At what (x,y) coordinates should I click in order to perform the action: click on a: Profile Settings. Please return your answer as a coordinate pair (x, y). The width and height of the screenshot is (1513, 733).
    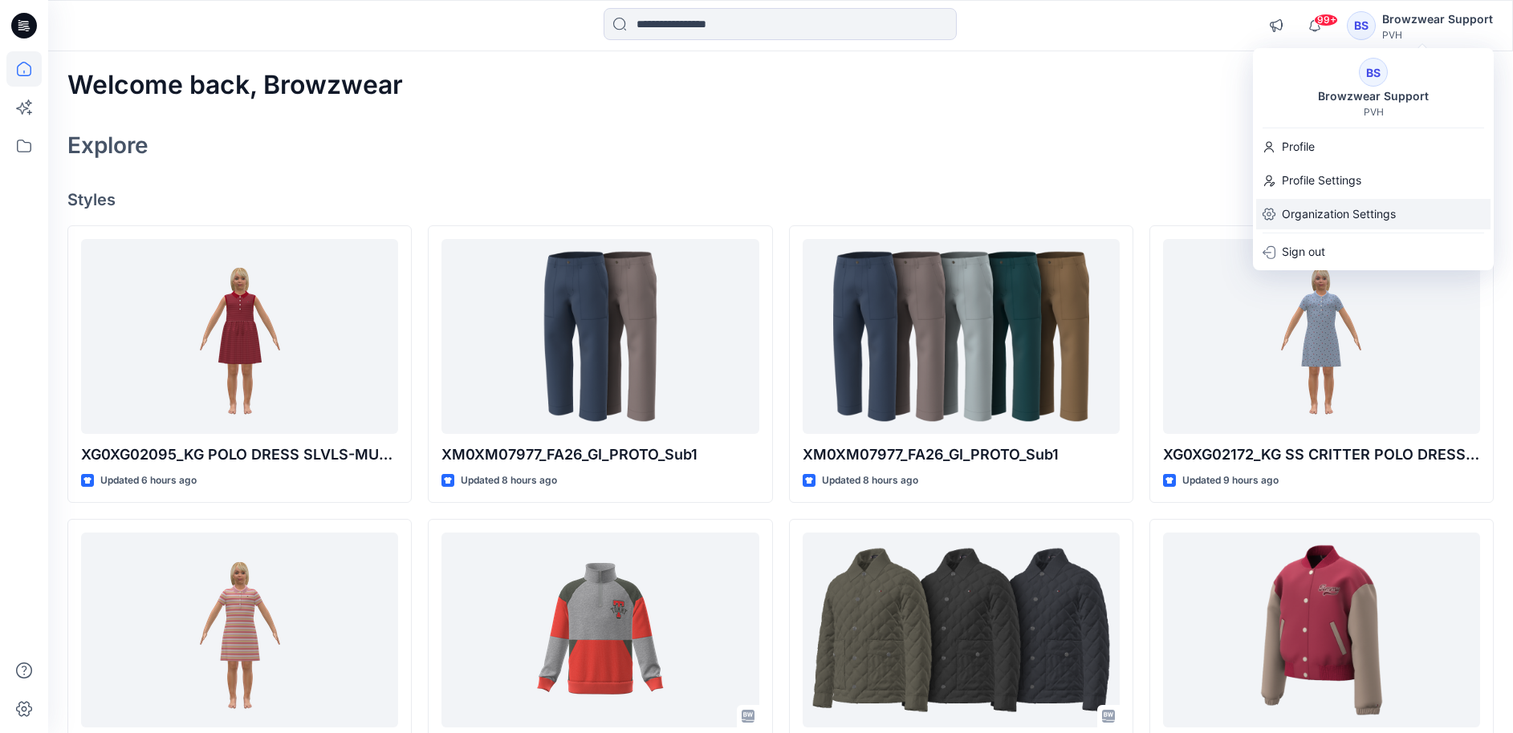
    Looking at the image, I should click on (1373, 181).